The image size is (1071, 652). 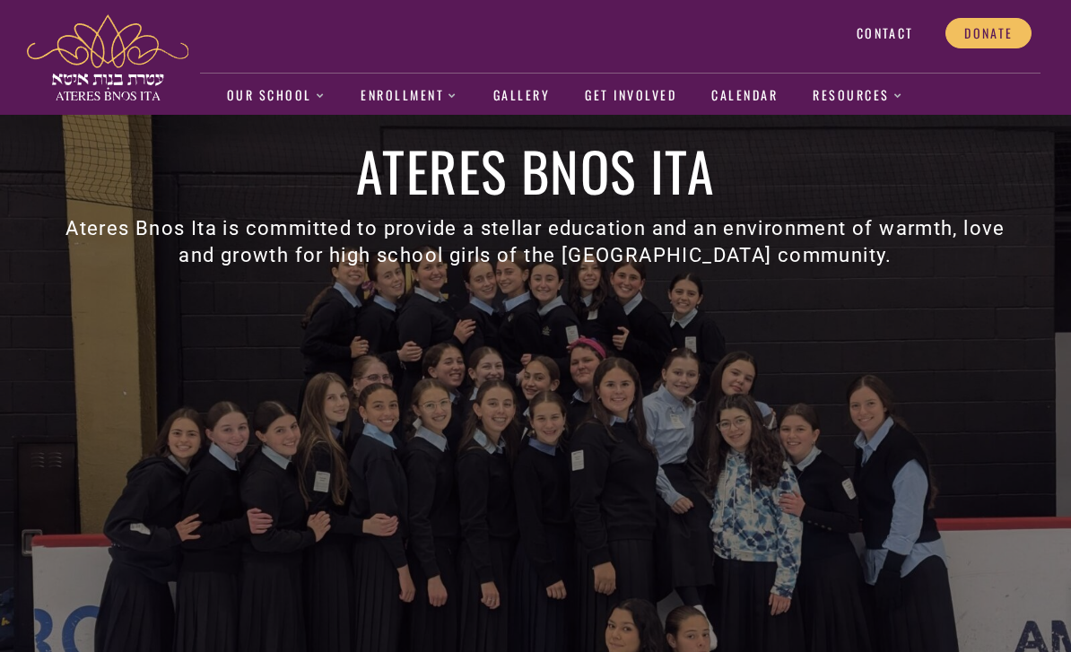 What do you see at coordinates (276, 96) in the screenshot?
I see `a: Our School` at bounding box center [276, 96].